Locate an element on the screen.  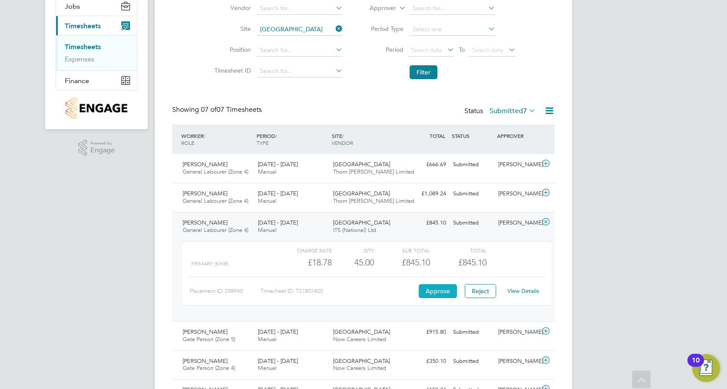
span: Gate Person (Zone 5) is located at coordinates (209, 339).